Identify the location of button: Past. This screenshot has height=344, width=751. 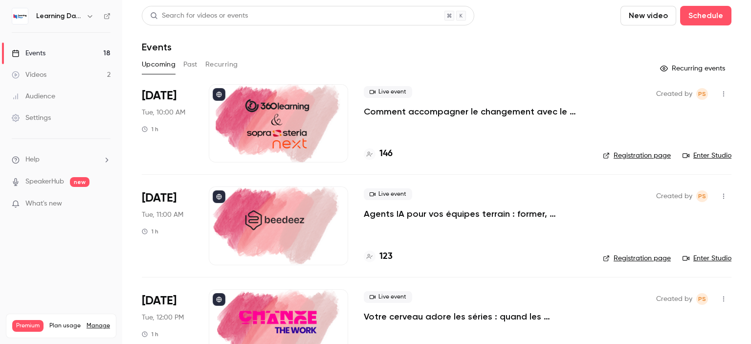
(190, 65).